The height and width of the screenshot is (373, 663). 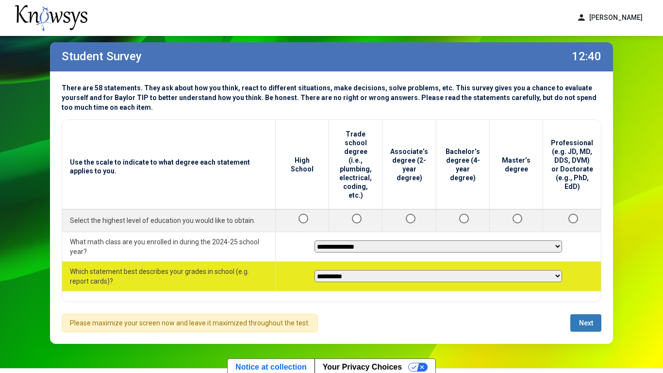 What do you see at coordinates (586, 323) in the screenshot?
I see `span: Next` at bounding box center [586, 323].